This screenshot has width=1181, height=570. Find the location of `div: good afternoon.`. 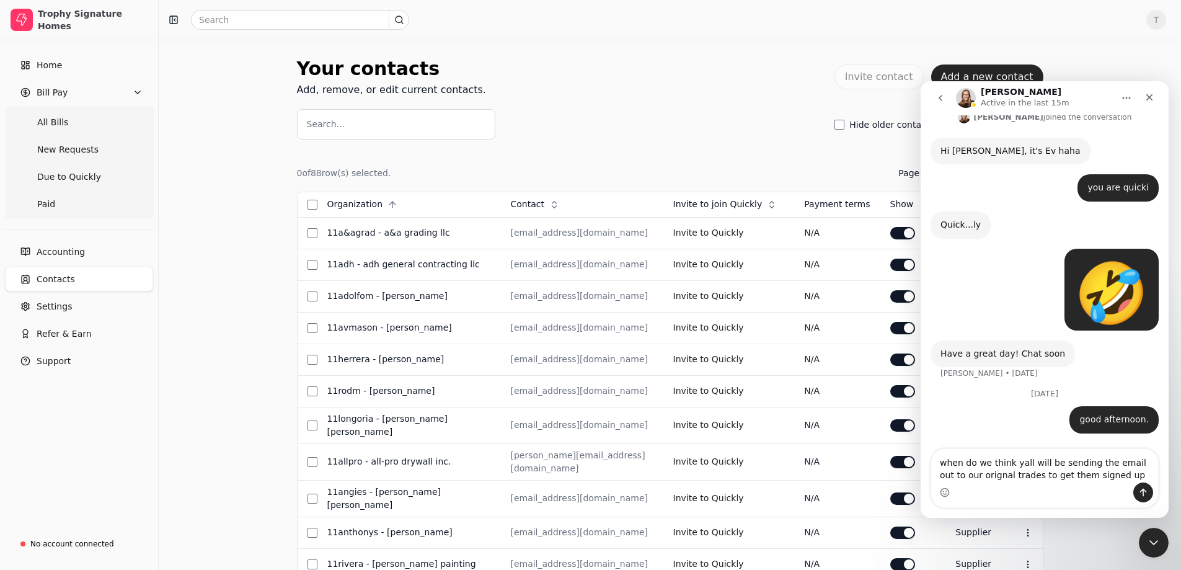

div: good afternoon. is located at coordinates (193, 339).